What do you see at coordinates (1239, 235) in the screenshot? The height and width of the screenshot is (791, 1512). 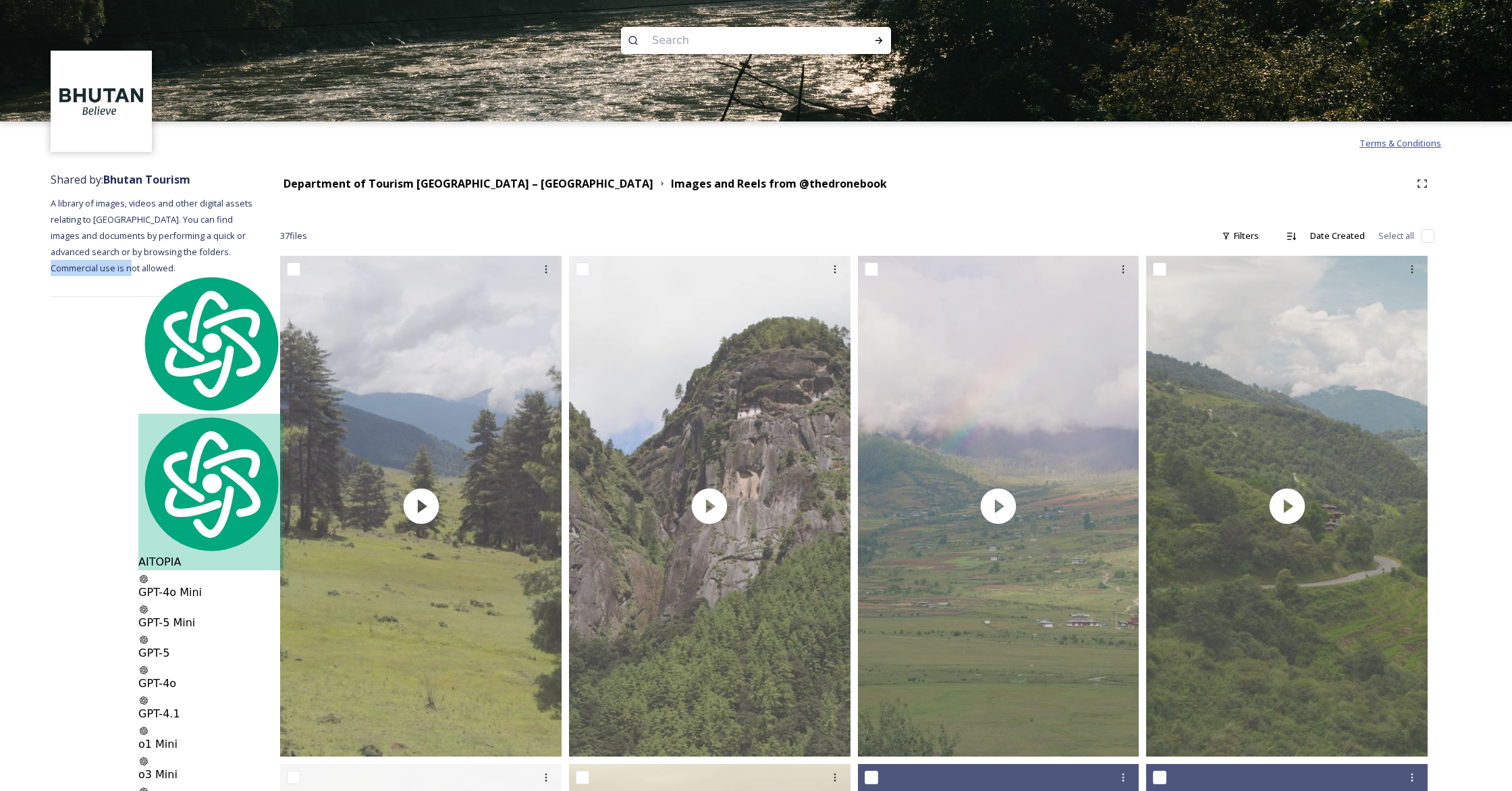 I see `div: Filters` at bounding box center [1239, 235].